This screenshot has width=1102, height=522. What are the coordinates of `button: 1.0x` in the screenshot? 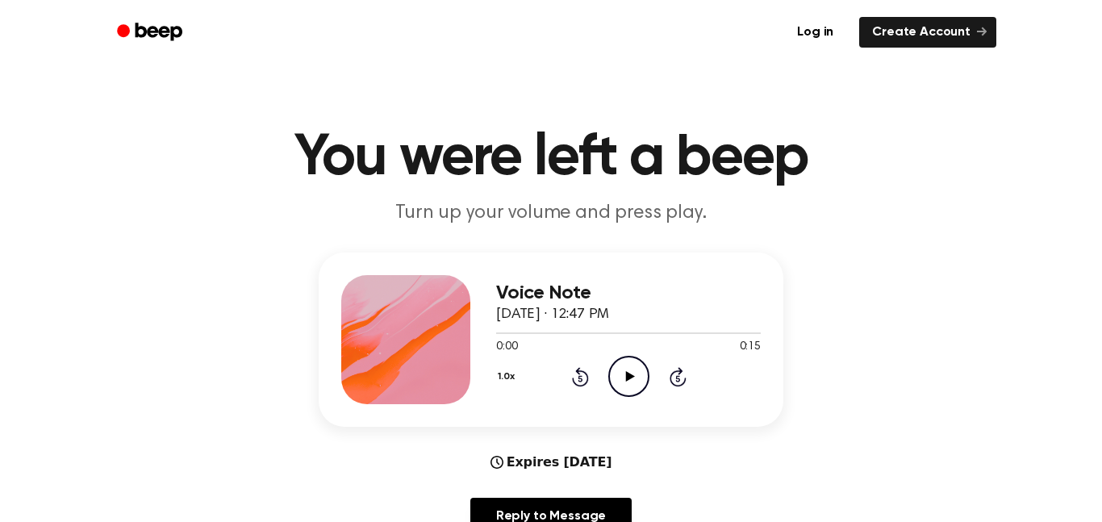 It's located at (508, 377).